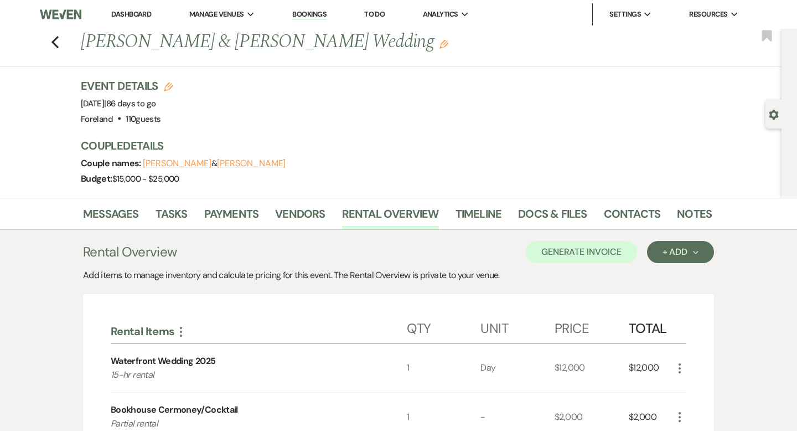 The image size is (797, 431). I want to click on button: Open lead details, so click(774, 113).